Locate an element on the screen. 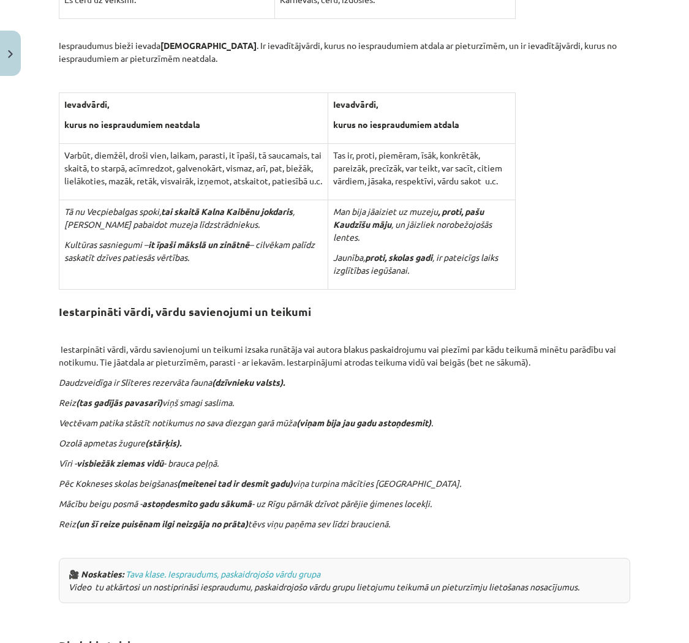 The height and width of the screenshot is (643, 689). i: Daudzveidīga ir Slīteres rezervāta fauna is located at coordinates (135, 382).